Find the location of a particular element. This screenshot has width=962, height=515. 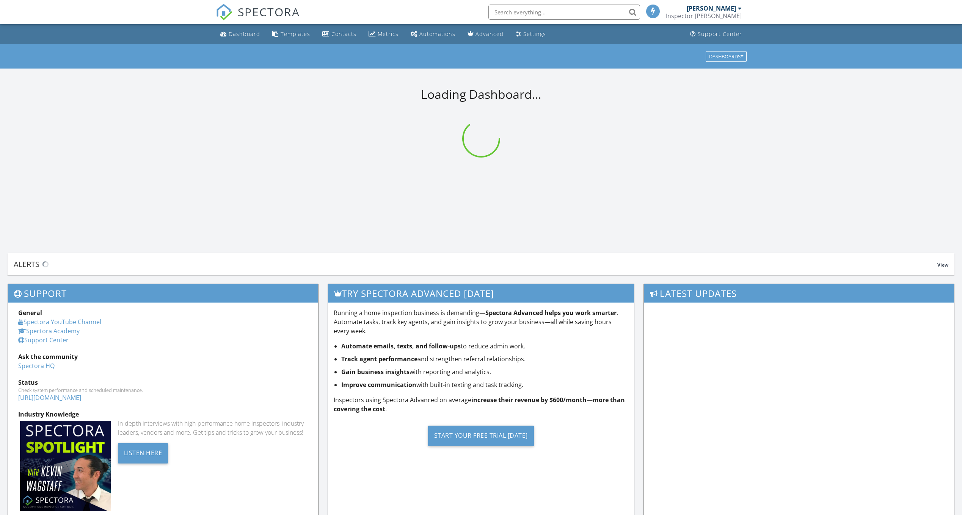

div: Automations is located at coordinates (437, 34).